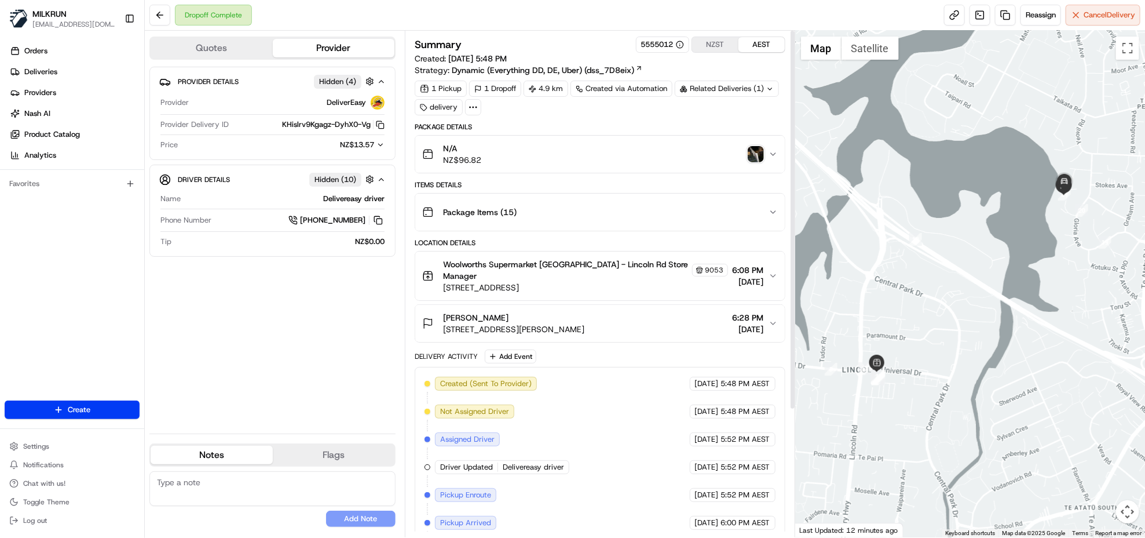 This screenshot has height=538, width=1145. Describe the element at coordinates (378, 103) in the screenshot. I see `img: delivereasy_logo.png` at that location.